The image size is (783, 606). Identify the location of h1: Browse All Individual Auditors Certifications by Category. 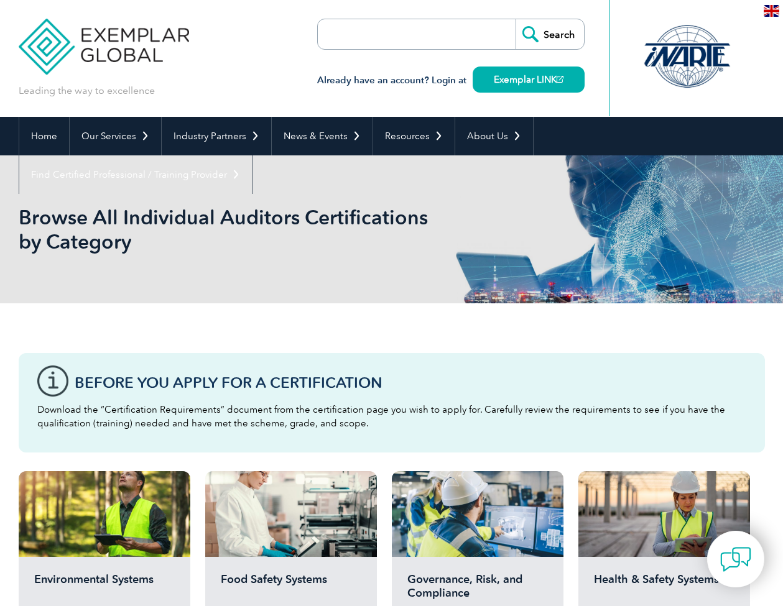
(257, 229).